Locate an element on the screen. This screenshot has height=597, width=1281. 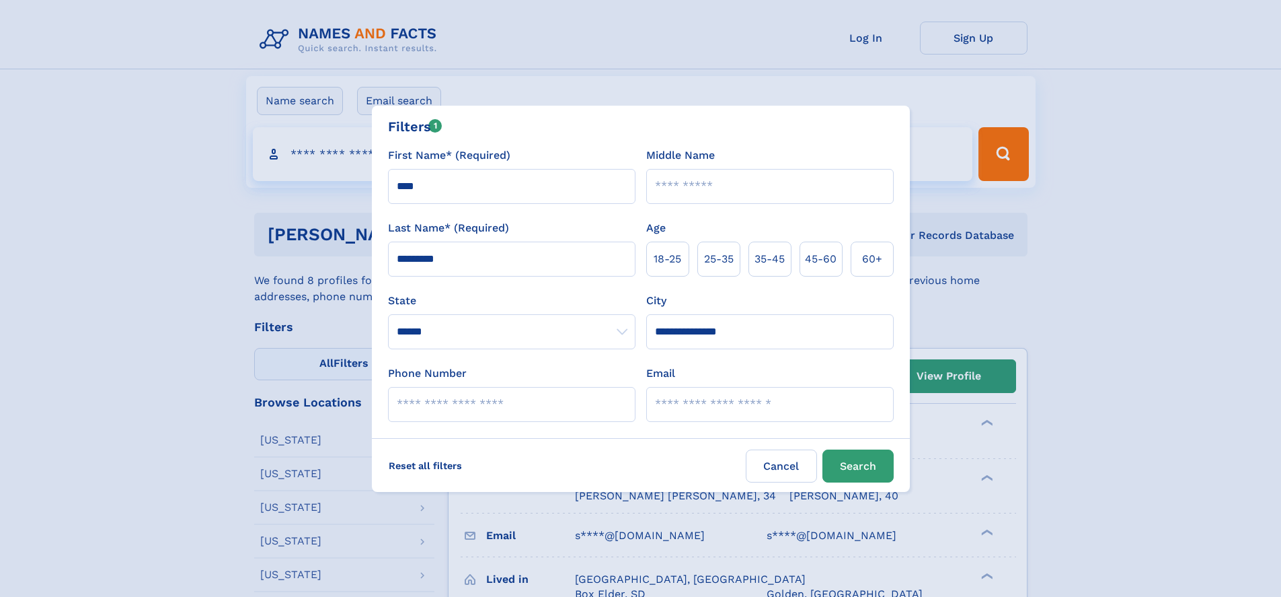
label: First Name* (Required) is located at coordinates (449, 155).